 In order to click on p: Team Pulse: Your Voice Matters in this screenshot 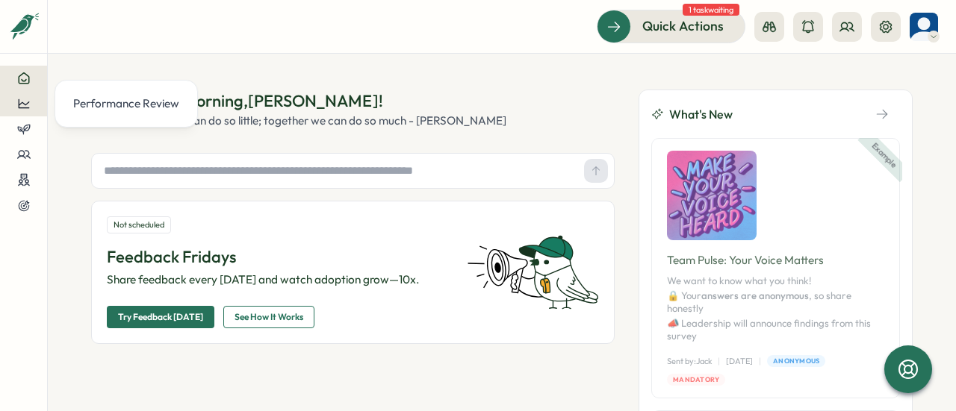, I will do `click(775, 261)`.